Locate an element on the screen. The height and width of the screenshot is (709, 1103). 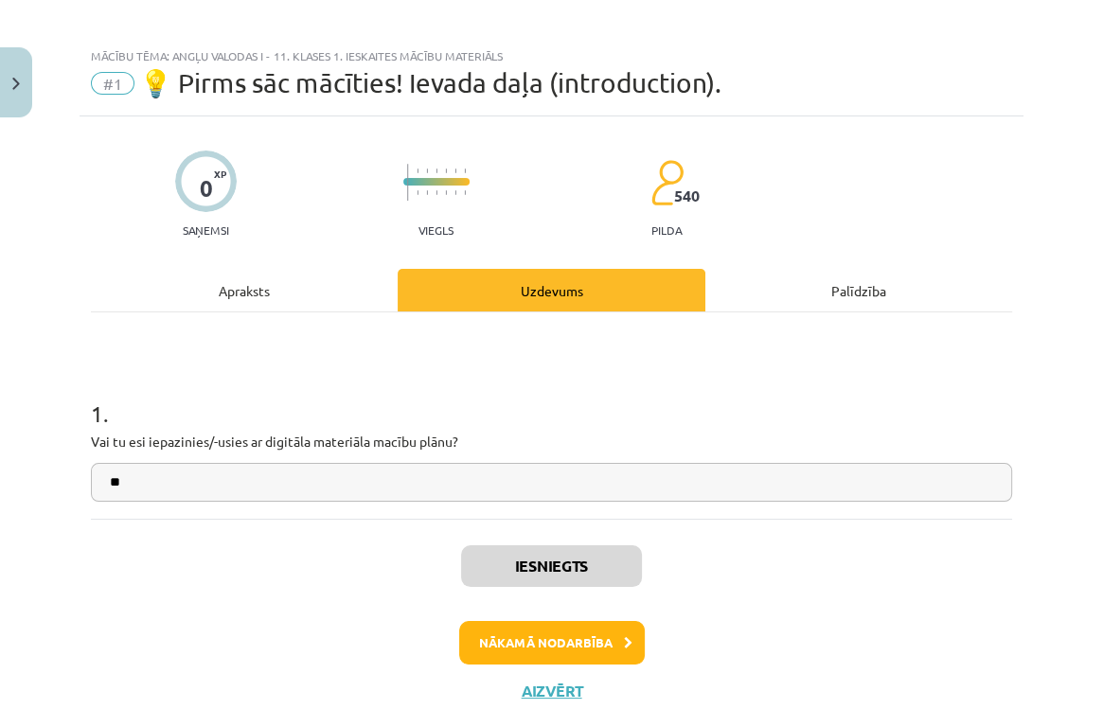
p: Viegls is located at coordinates (436, 230).